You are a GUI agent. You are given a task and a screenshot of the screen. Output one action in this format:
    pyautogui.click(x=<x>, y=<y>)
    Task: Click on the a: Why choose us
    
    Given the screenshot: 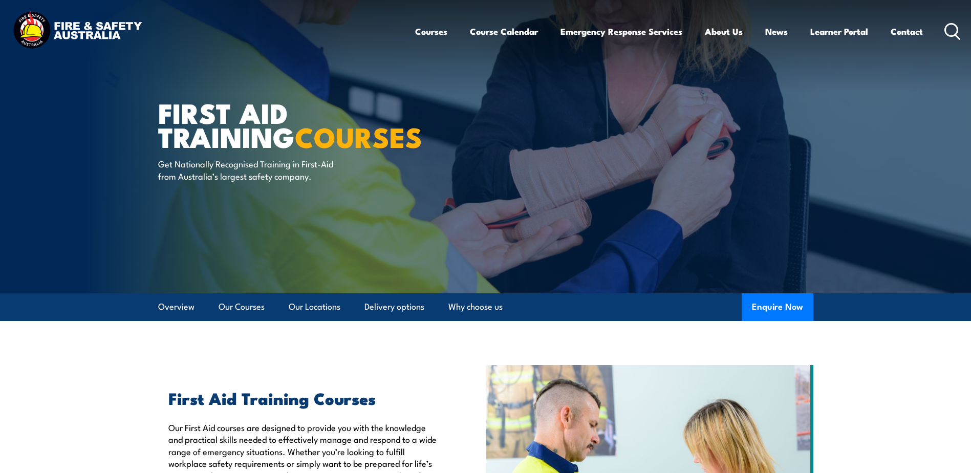 What is the action you would take?
    pyautogui.click(x=476, y=307)
    